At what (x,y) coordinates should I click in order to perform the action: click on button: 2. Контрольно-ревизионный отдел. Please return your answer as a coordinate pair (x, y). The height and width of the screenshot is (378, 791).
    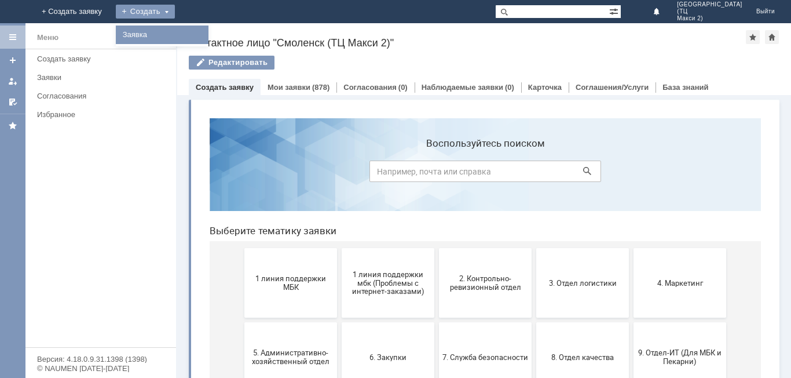
    Looking at the image, I should click on (285, 174).